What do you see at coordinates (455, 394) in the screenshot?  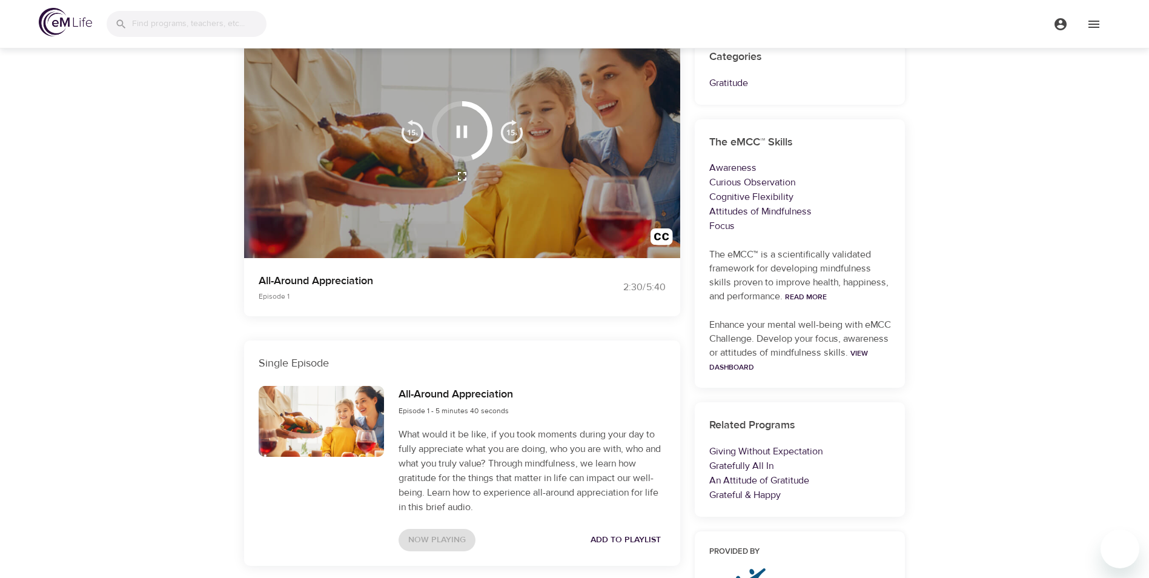 I see `h6: All-Around Appreciation` at bounding box center [455, 394].